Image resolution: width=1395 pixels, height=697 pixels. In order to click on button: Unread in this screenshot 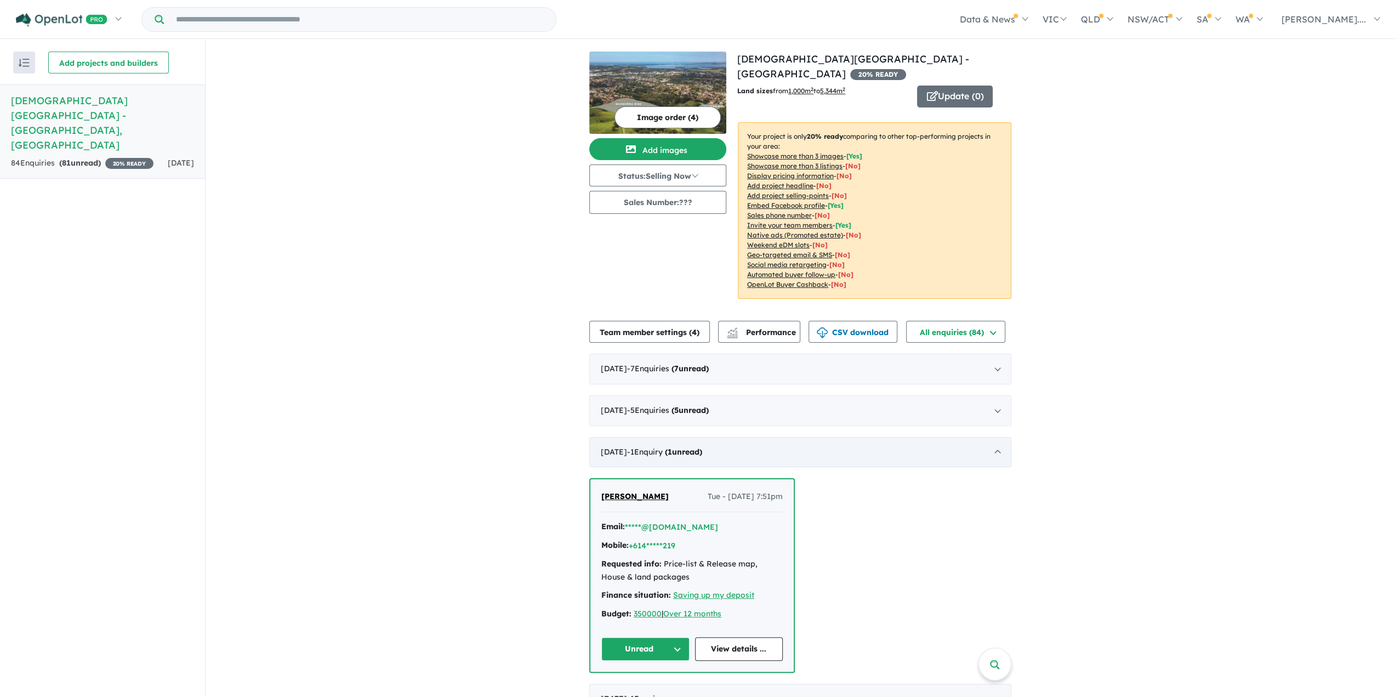, I will do `click(645, 649)`.